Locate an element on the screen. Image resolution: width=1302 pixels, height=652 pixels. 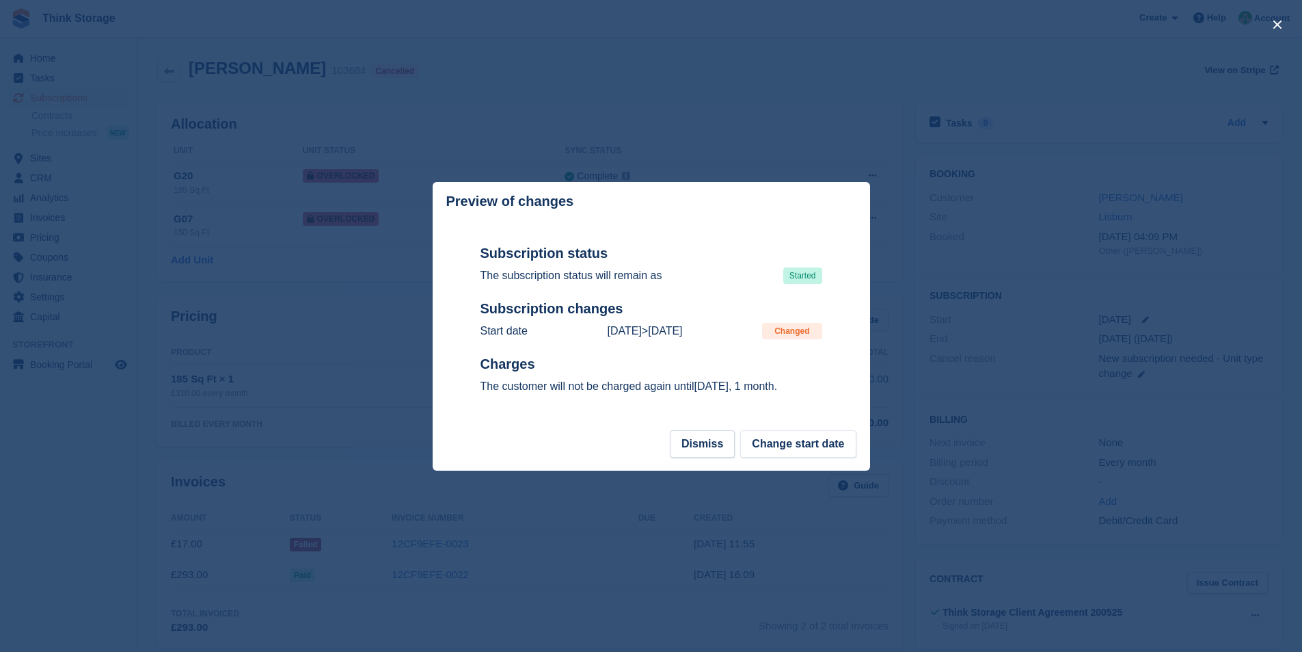
button: close is located at coordinates (1278, 25).